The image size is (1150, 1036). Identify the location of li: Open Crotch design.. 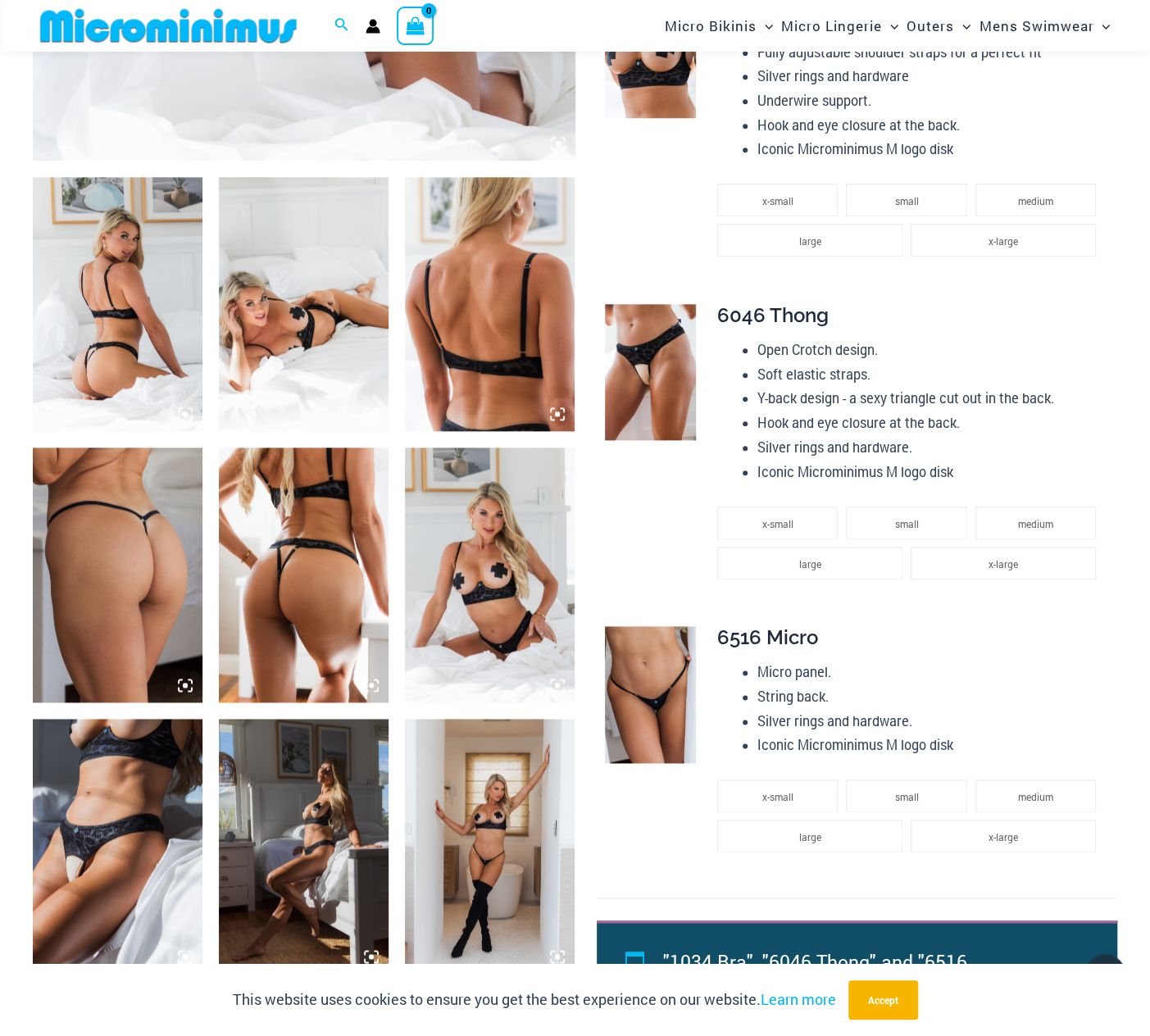
(931, 350).